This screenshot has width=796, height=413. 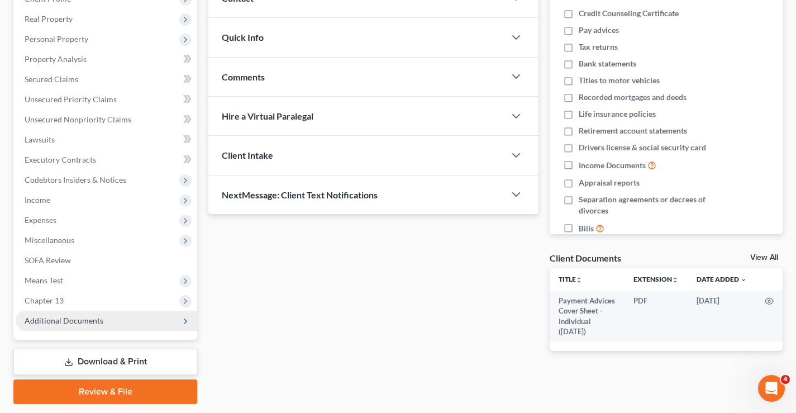 What do you see at coordinates (643, 148) in the screenshot?
I see `span: Drivers license & social security card` at bounding box center [643, 148].